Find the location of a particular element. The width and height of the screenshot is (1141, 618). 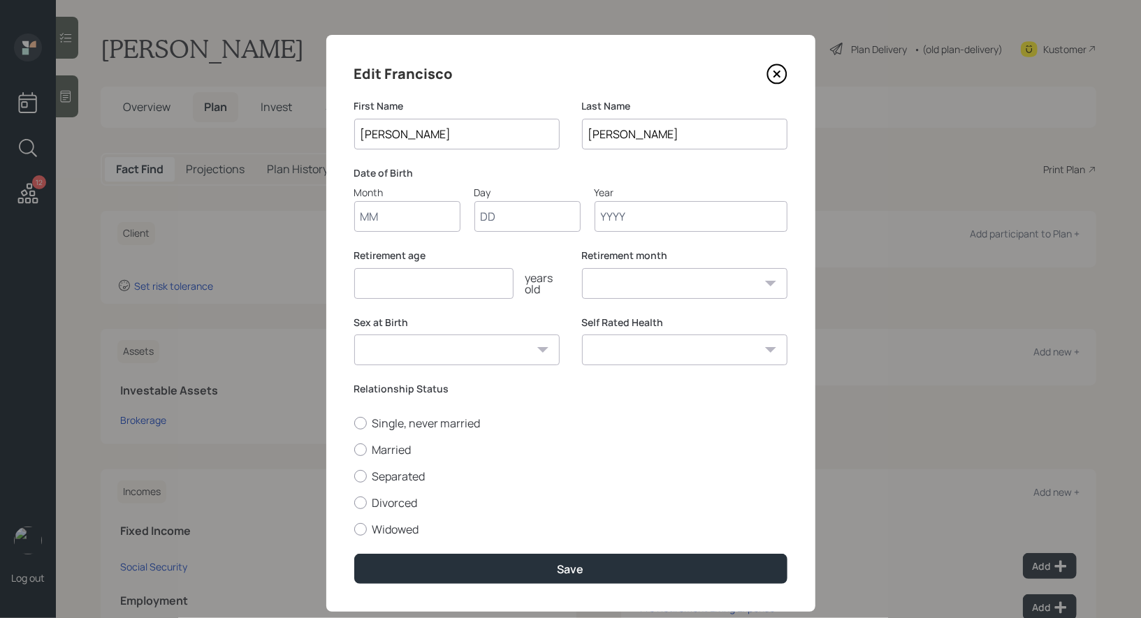

div: Year is located at coordinates (691, 192).